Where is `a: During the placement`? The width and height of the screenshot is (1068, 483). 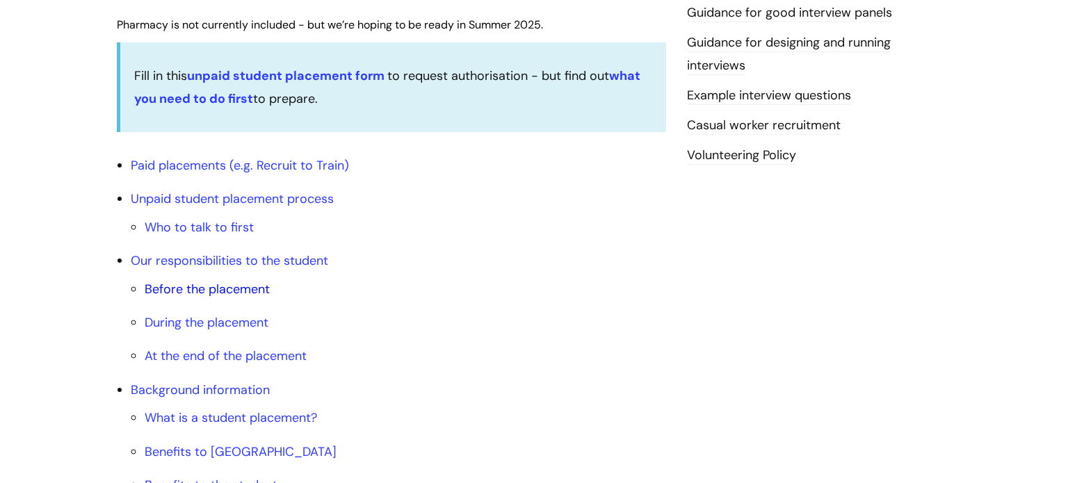 a: During the placement is located at coordinates (206, 322).